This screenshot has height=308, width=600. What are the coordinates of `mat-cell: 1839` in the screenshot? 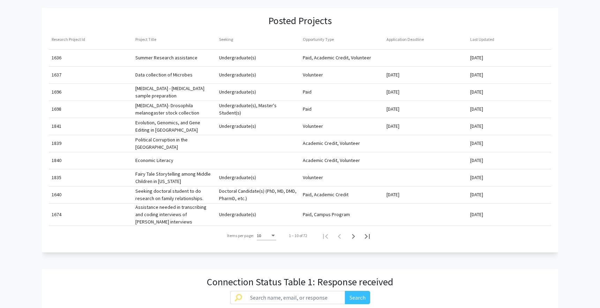 It's located at (91, 143).